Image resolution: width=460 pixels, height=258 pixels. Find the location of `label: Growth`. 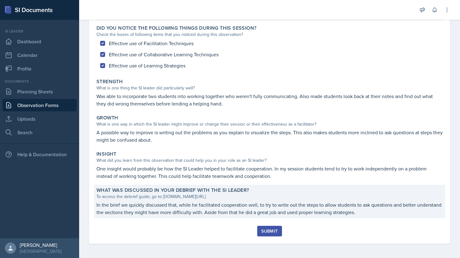

label: Growth is located at coordinates (107, 118).